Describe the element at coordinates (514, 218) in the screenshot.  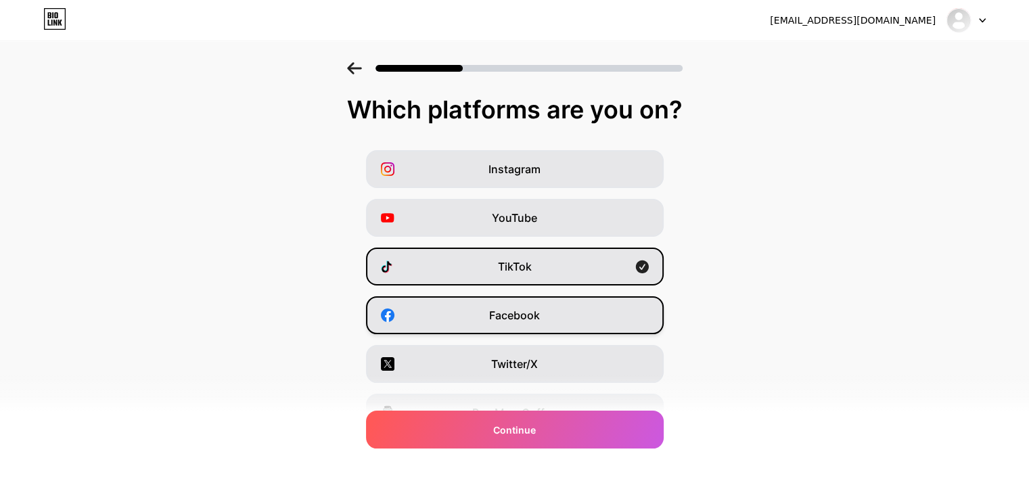
I see `span: YouTube` at that location.